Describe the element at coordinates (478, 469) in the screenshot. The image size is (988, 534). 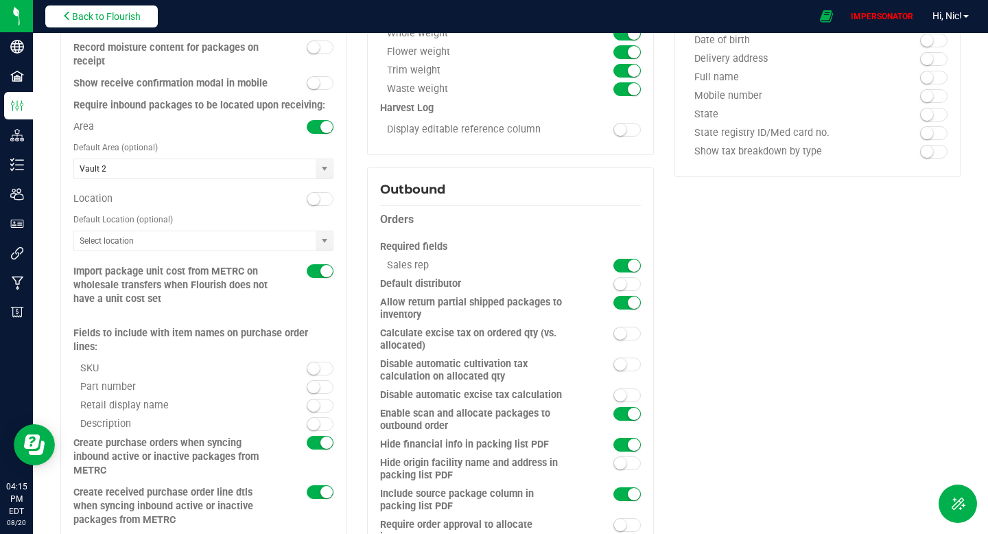
I see `div: Hide origin facility name and address in packing list PDF` at that location.